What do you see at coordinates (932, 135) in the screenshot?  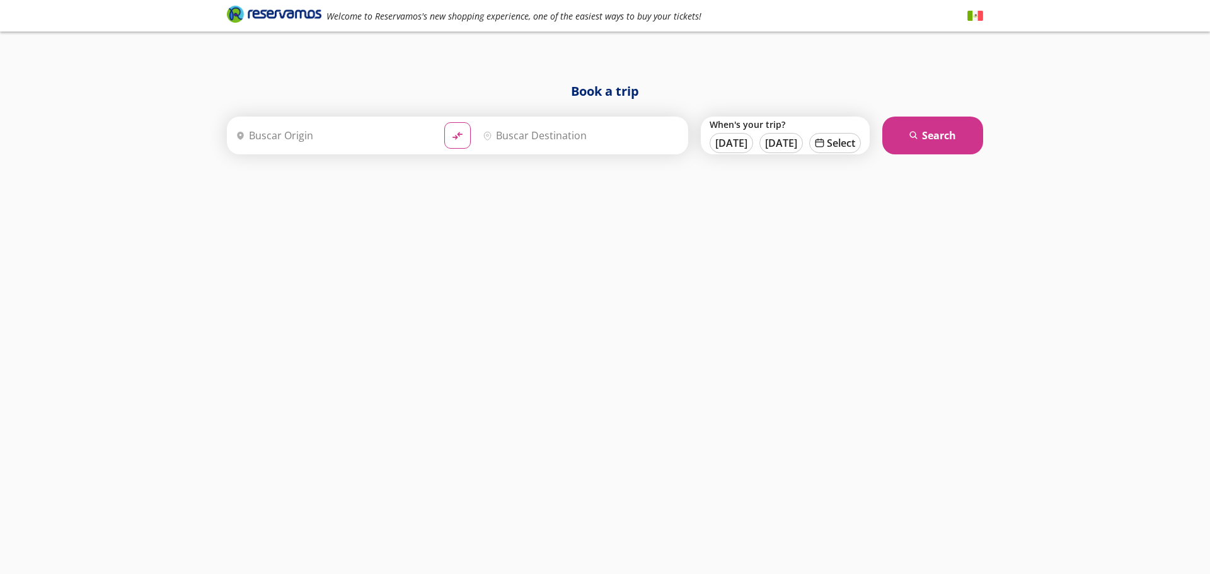 I see `button: Search` at bounding box center [932, 135].